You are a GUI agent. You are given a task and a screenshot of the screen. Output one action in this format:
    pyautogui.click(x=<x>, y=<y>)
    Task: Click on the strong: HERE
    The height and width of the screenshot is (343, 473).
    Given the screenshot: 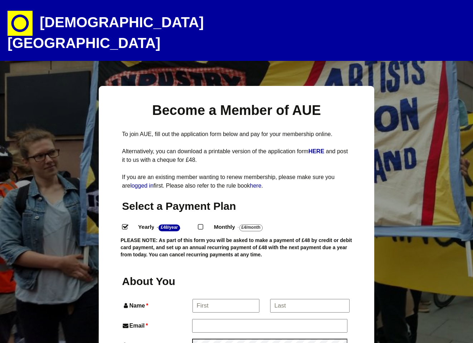 What is the action you would take?
    pyautogui.click(x=317, y=151)
    